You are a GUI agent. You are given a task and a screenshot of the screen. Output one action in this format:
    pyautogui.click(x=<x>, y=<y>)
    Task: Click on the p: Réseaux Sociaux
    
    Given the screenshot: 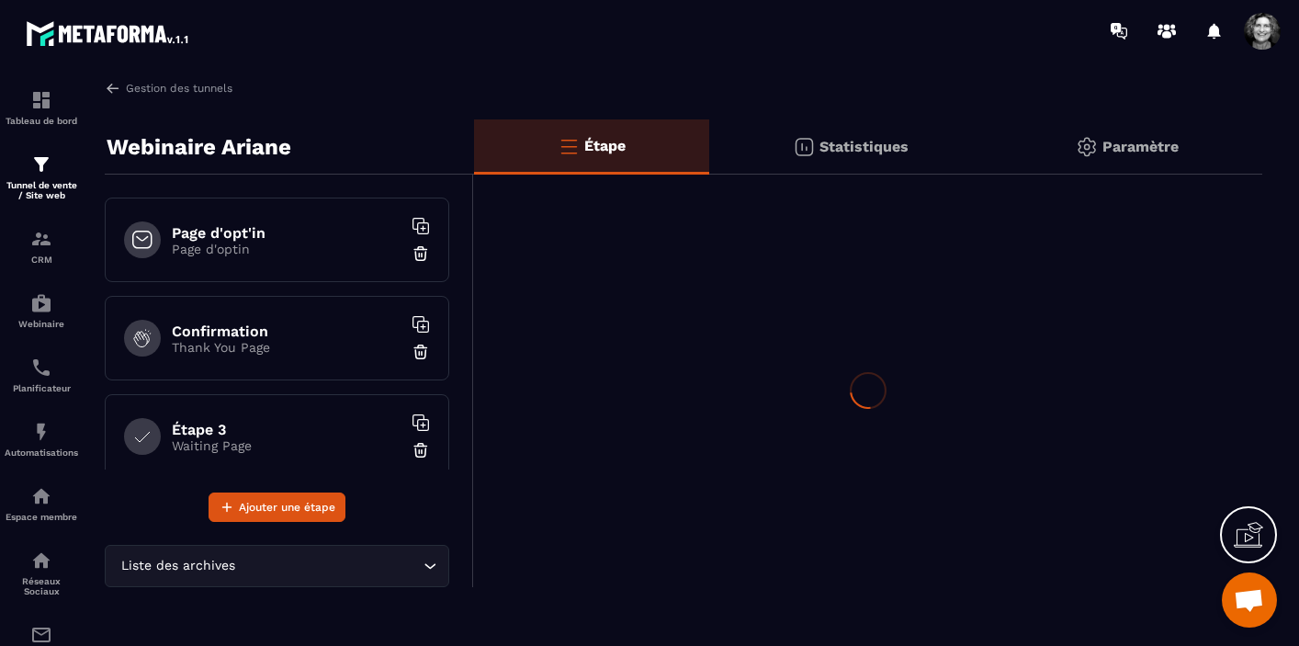 What is the action you would take?
    pyautogui.click(x=41, y=586)
    